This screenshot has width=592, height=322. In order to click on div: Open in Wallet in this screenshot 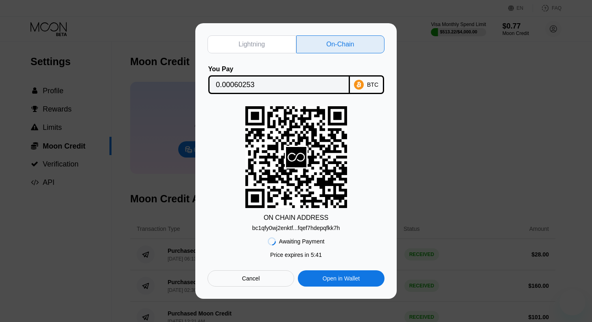, I will do `click(341, 279)`.